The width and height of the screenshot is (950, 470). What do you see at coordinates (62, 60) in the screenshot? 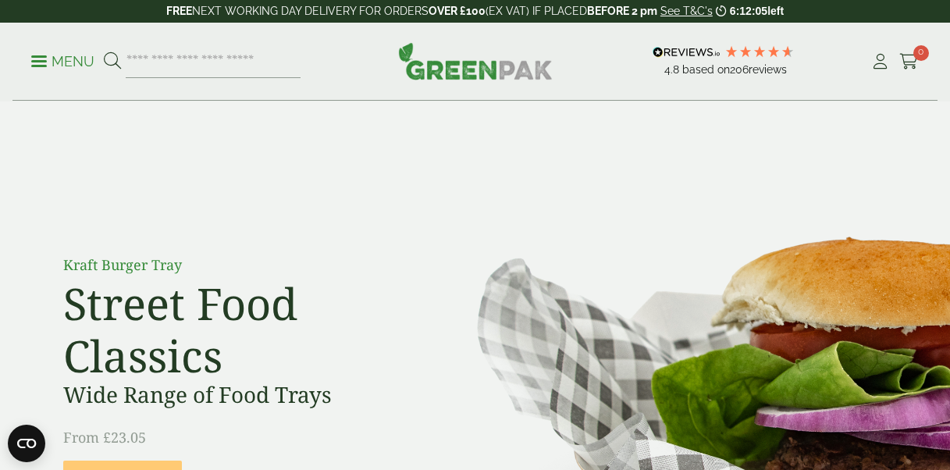
I see `a: Menu` at bounding box center [62, 60].